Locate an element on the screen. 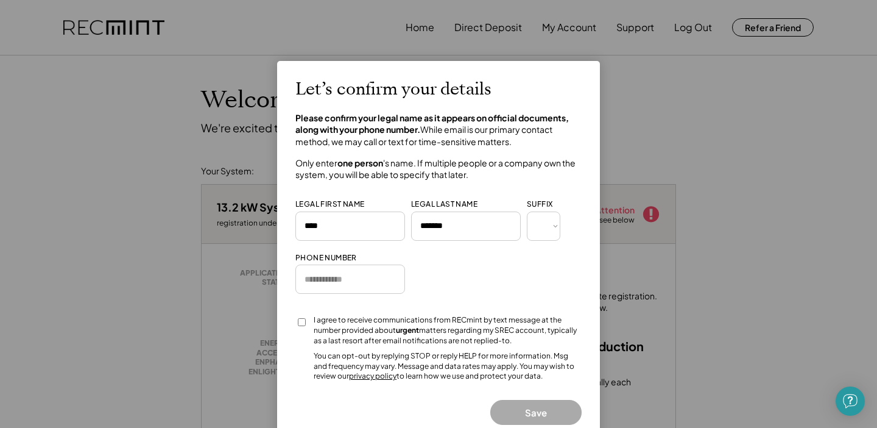 This screenshot has width=877, height=428. strong: Please confirm your legal name as it appears on official documents, along with your phone number. is located at coordinates (432, 124).